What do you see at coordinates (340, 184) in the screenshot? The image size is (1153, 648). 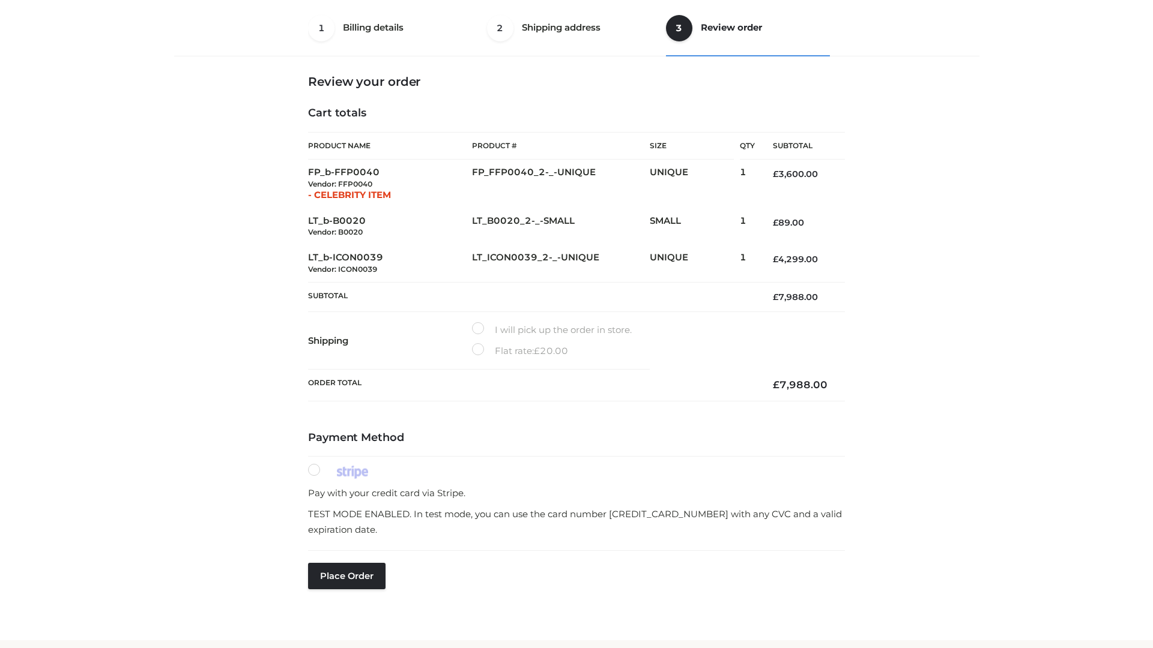 I see `small: Vendor: FFP0040` at bounding box center [340, 184].